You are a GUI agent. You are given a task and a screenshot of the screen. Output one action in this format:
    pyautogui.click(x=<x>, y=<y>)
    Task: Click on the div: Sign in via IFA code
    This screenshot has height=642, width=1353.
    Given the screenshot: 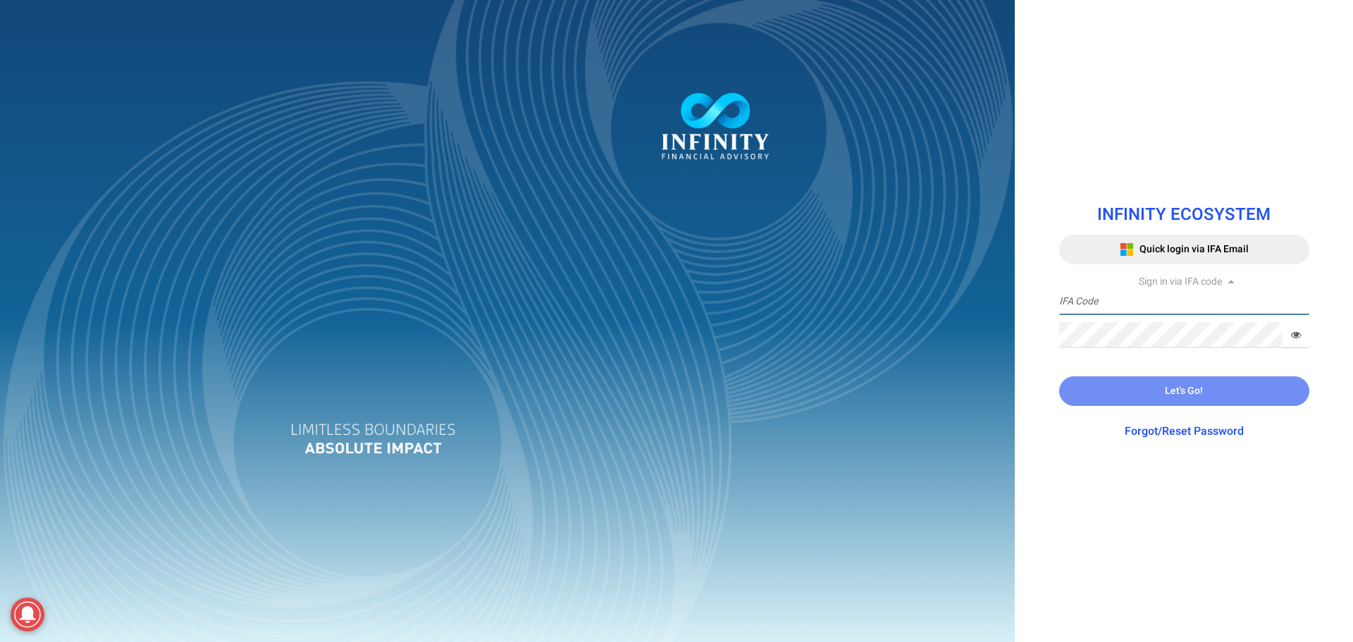 What is the action you would take?
    pyautogui.click(x=1184, y=282)
    